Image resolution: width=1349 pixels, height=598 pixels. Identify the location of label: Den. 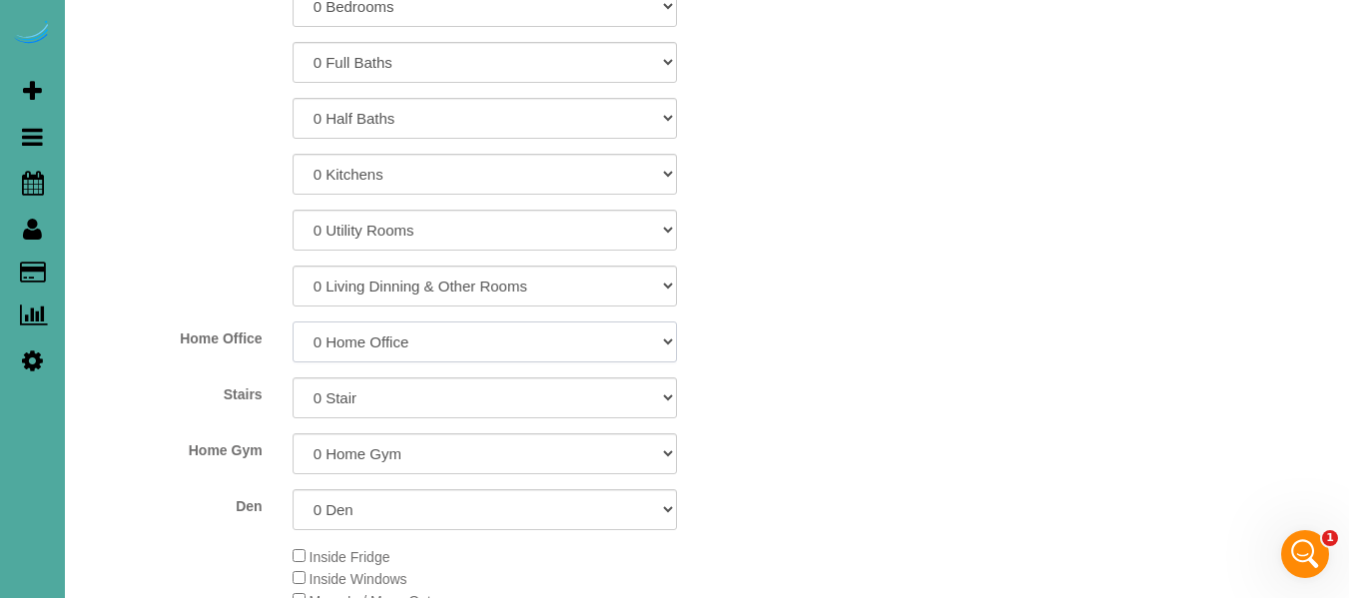
(174, 502).